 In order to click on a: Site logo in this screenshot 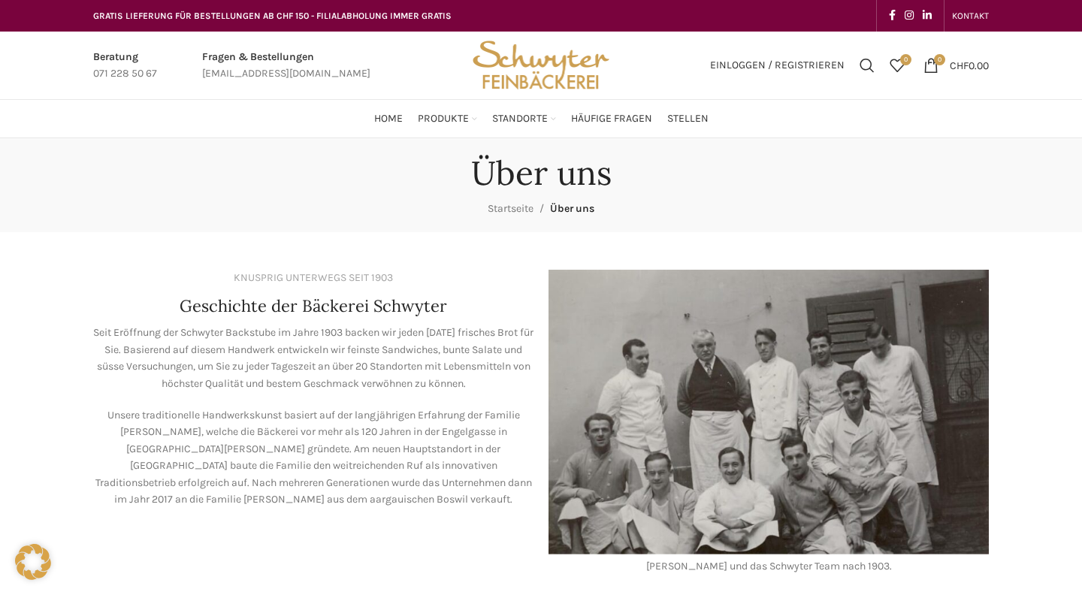, I will do `click(541, 64)`.